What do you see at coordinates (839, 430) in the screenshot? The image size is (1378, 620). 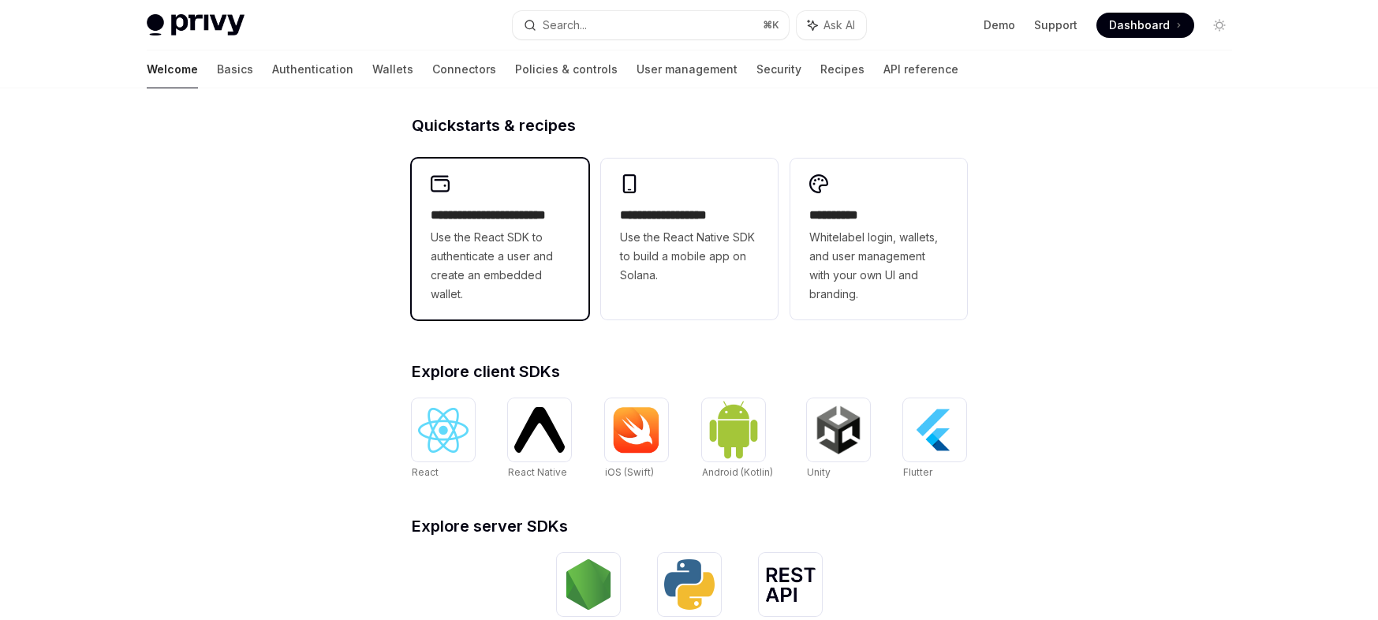 I see `img: Unity` at bounding box center [839, 430].